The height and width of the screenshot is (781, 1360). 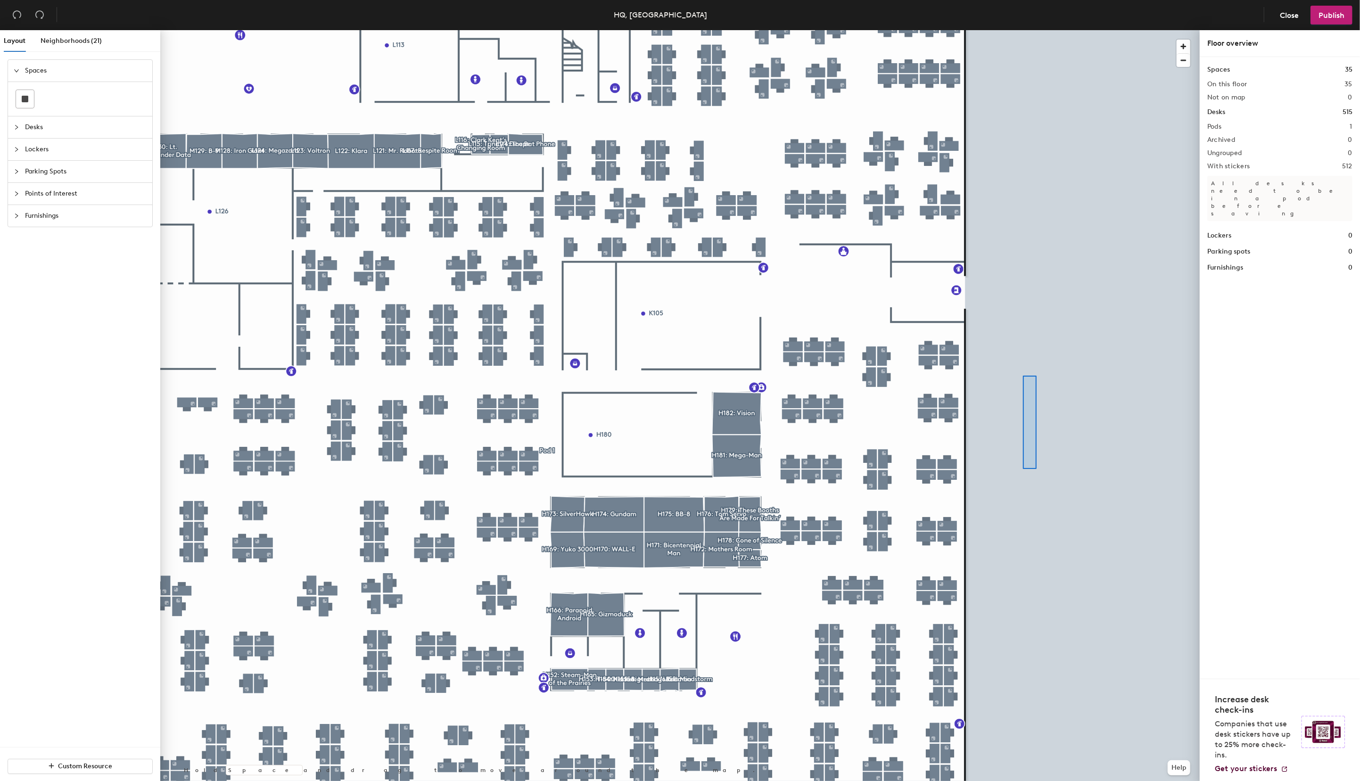 What do you see at coordinates (1279, 43) in the screenshot?
I see `div: Floor overview` at bounding box center [1279, 43].